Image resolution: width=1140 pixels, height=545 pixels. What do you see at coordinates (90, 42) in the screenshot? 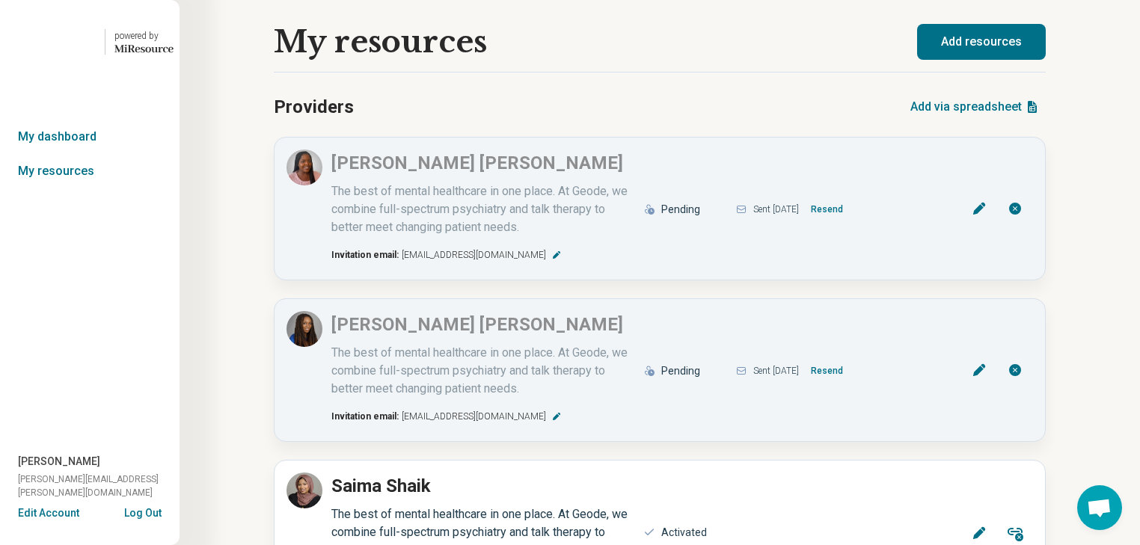
I see `a: Geode Healthpowered by` at bounding box center [90, 42].